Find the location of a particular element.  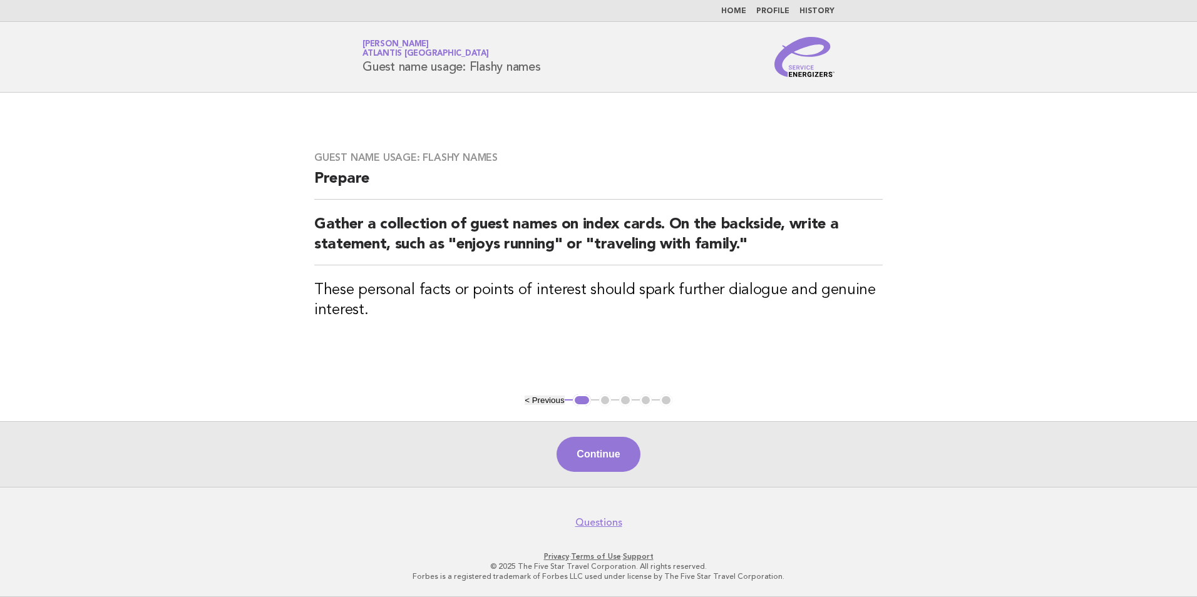

button: < Previous is located at coordinates (544, 400).